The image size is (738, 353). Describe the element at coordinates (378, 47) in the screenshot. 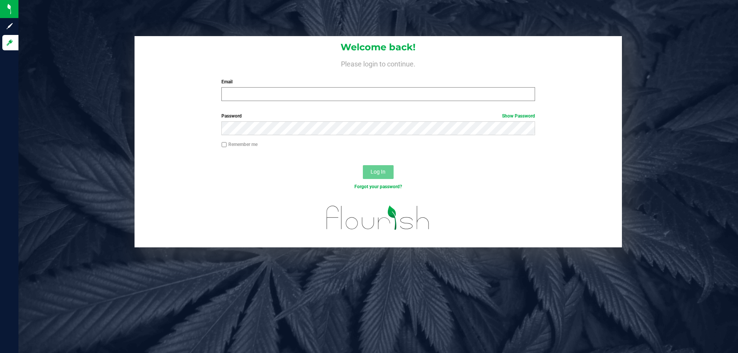

I see `h1: Welcome back!` at that location.